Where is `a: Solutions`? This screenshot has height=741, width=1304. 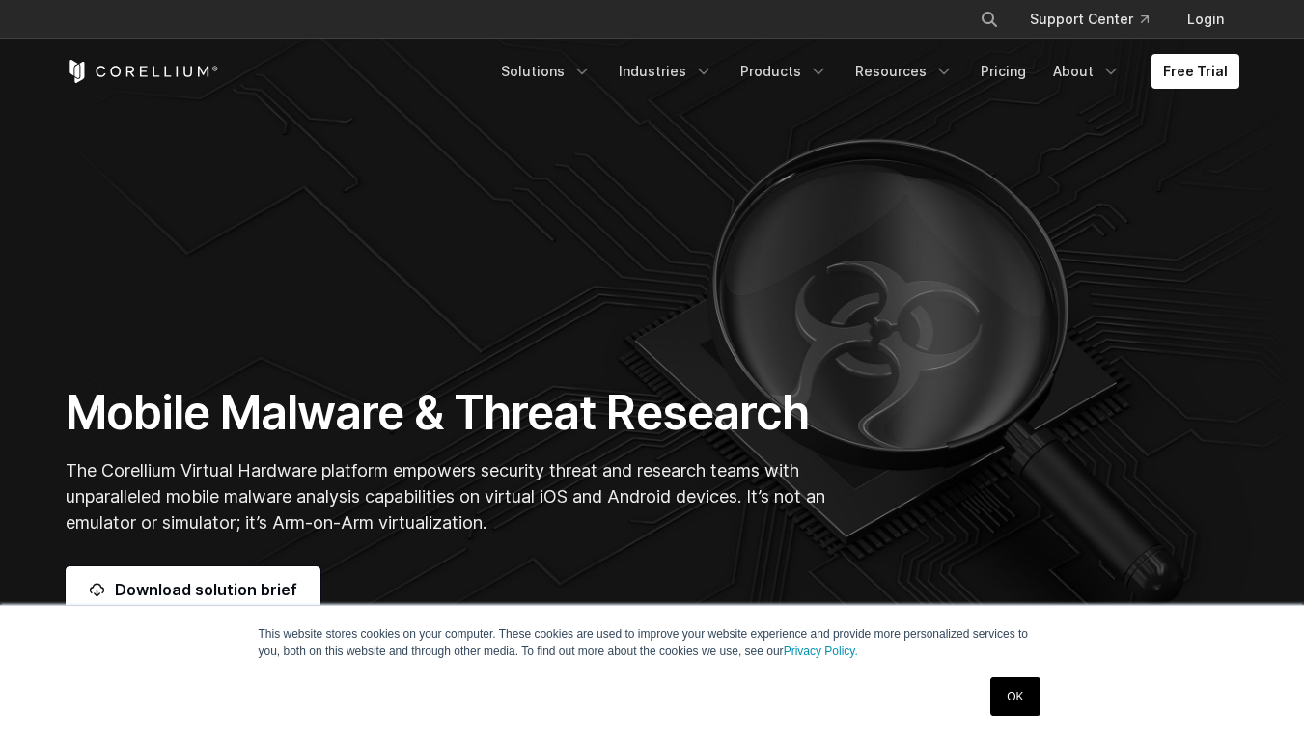 a: Solutions is located at coordinates (546, 71).